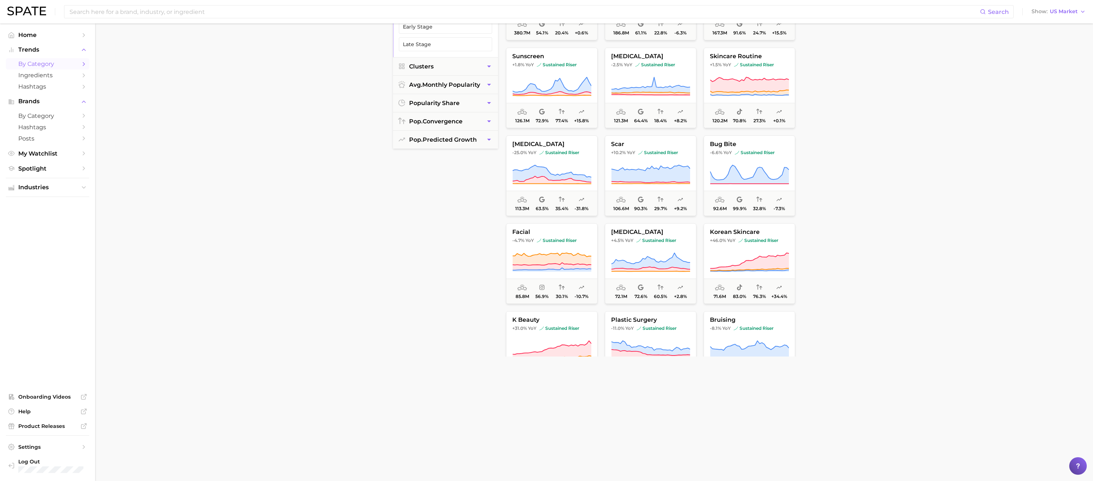 The height and width of the screenshot is (481, 1093). What do you see at coordinates (48, 426) in the screenshot?
I see `a: Product Releases` at bounding box center [48, 426].